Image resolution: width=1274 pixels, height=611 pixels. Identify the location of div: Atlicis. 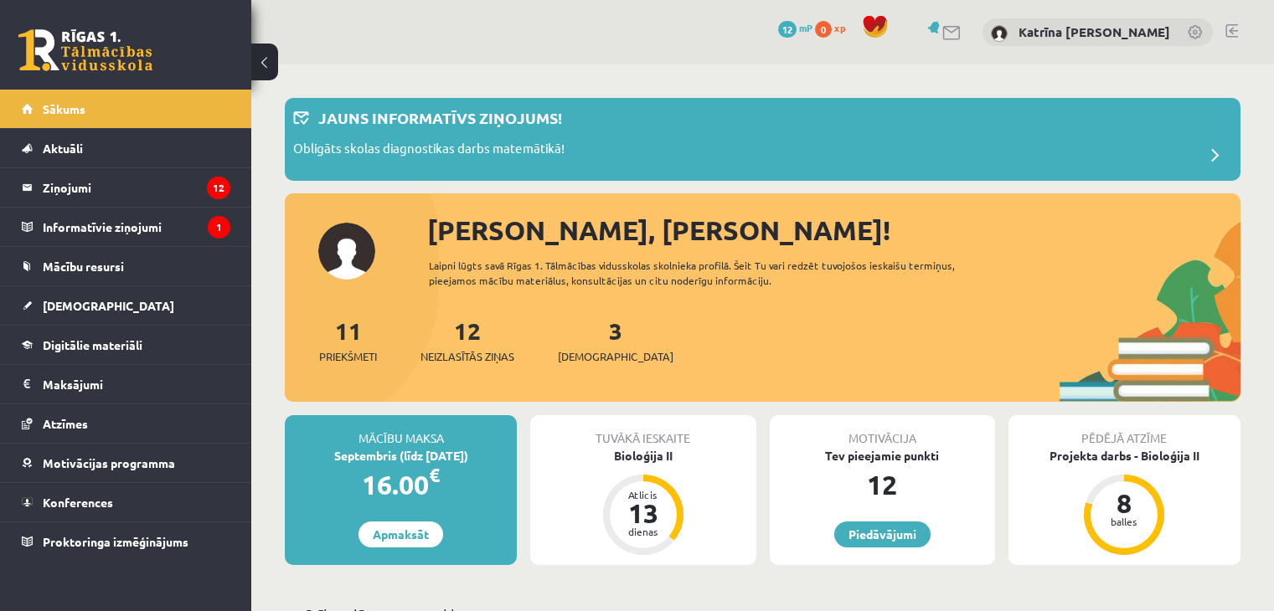
(643, 495).